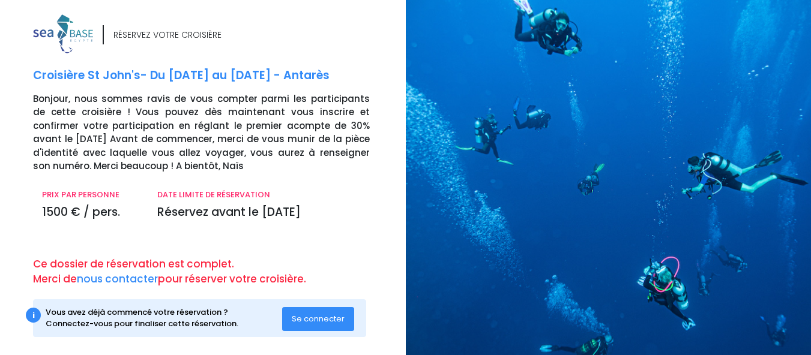  I want to click on p: PRIX PAR PERSONNE, so click(91, 195).